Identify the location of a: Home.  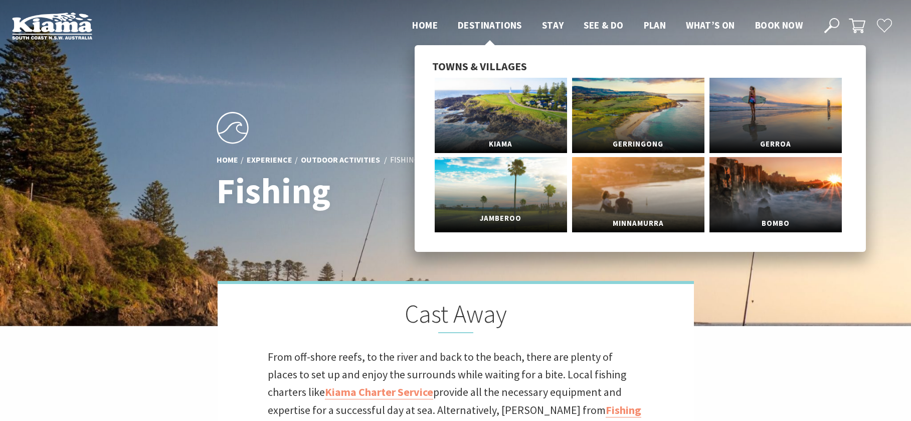
(227, 160).